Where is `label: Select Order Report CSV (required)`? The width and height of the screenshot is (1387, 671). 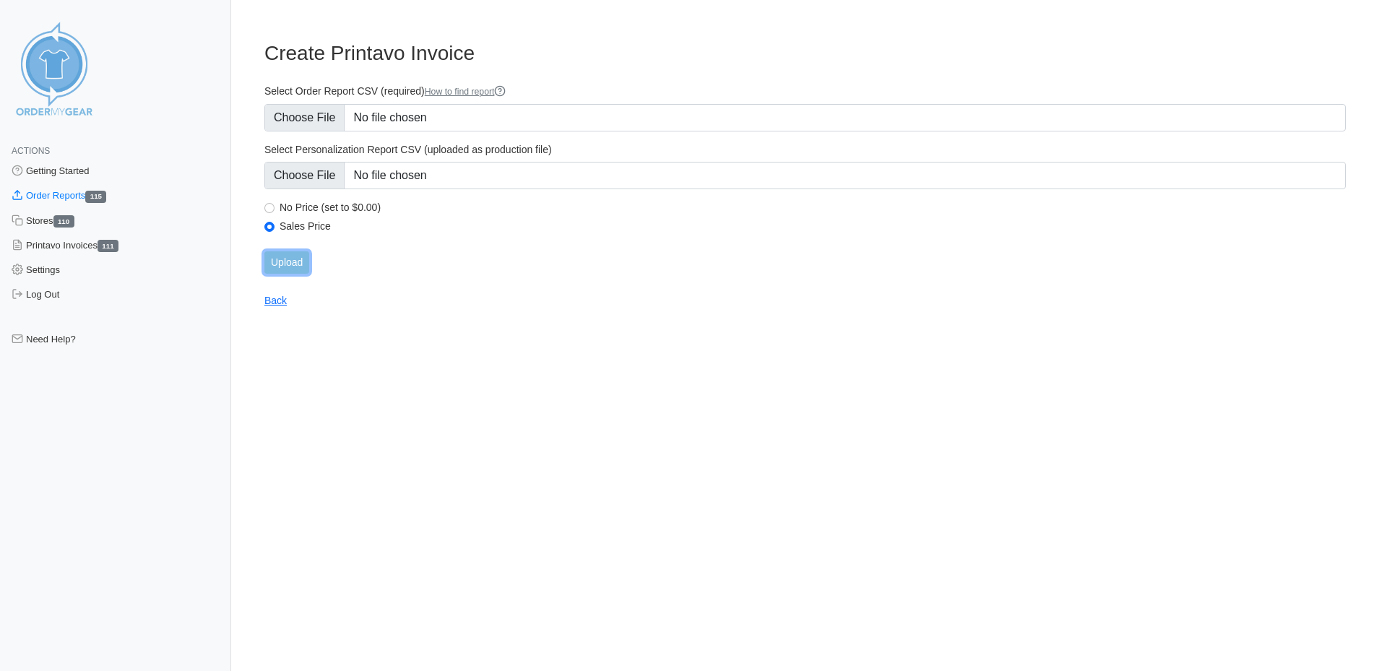
label: Select Order Report CSV (required) is located at coordinates (805, 91).